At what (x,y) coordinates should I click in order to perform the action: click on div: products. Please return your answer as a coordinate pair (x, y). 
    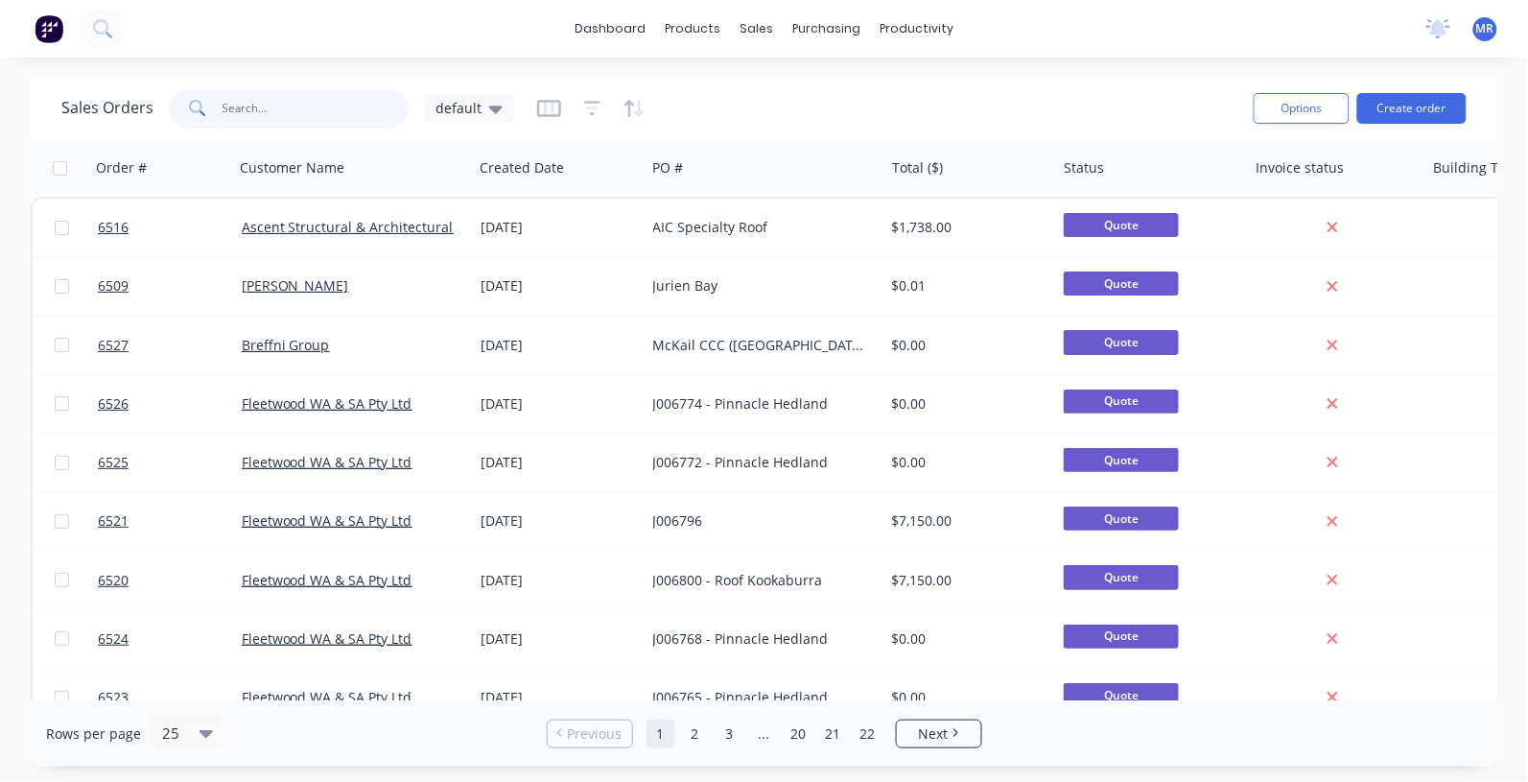
    Looking at the image, I should click on (693, 29).